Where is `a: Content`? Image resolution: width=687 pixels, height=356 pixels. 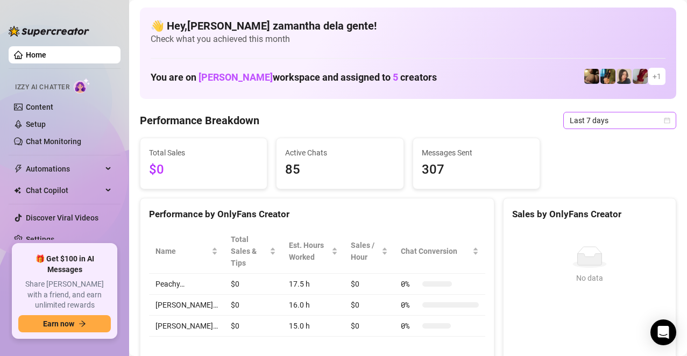
a: Content is located at coordinates (39, 107).